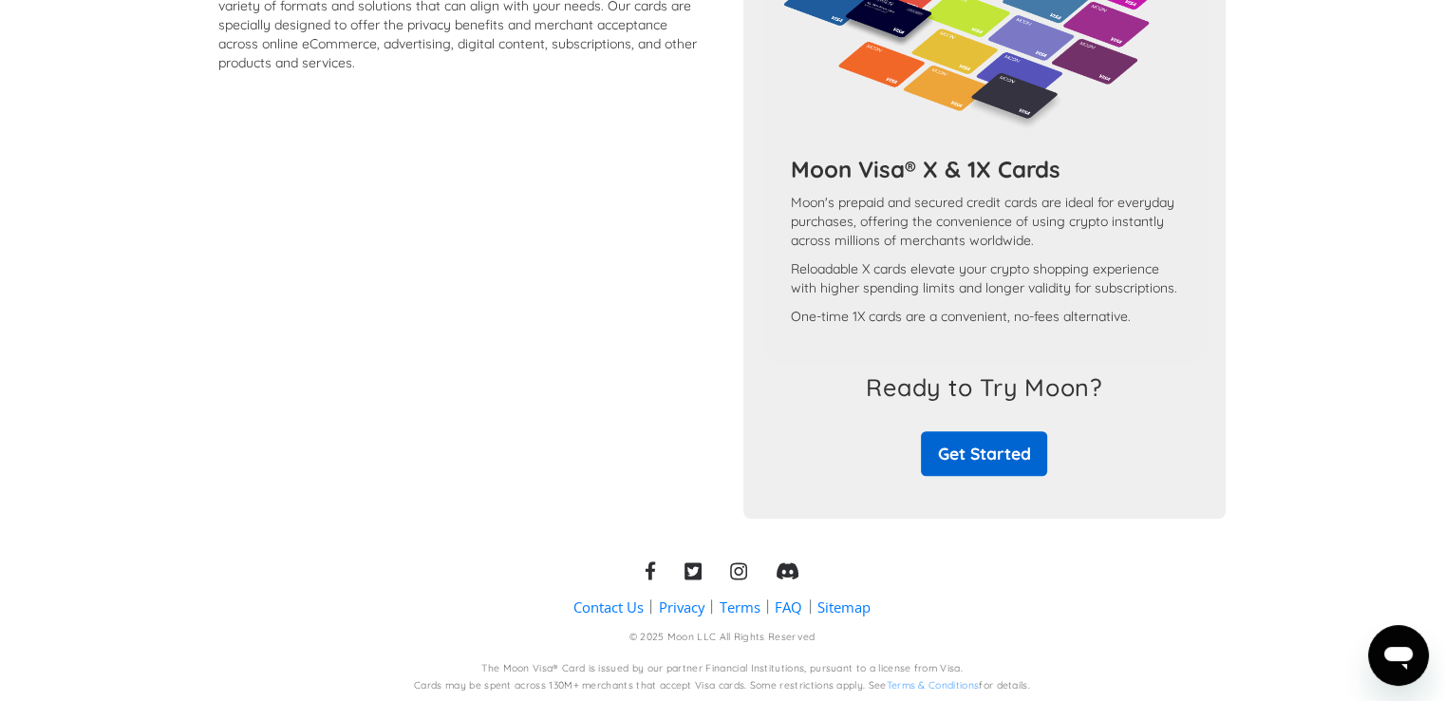 This screenshot has height=701, width=1444. What do you see at coordinates (682, 607) in the screenshot?
I see `a: Privacy` at bounding box center [682, 607].